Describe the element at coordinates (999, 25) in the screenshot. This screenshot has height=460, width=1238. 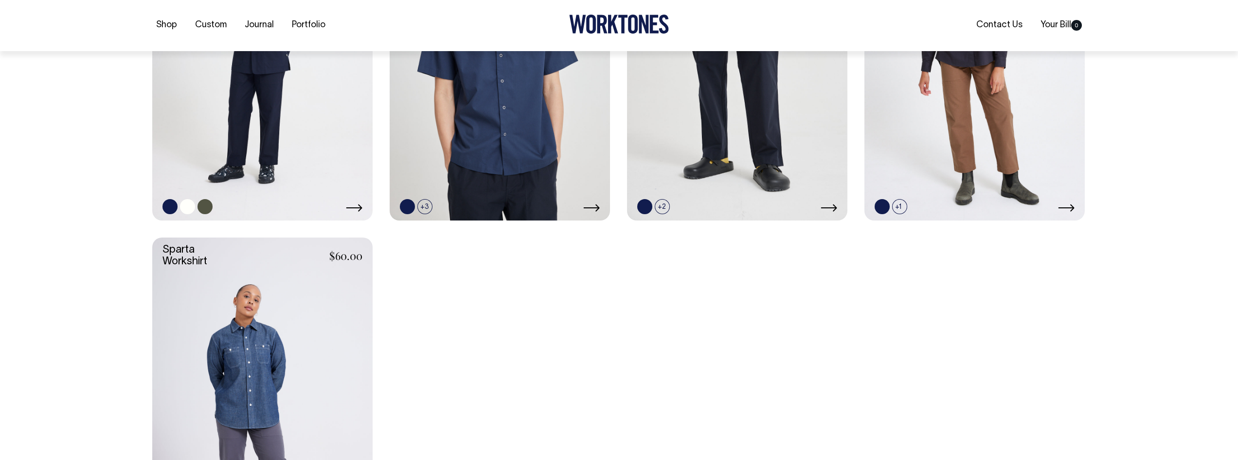
I see `a: Contact Us` at that location.